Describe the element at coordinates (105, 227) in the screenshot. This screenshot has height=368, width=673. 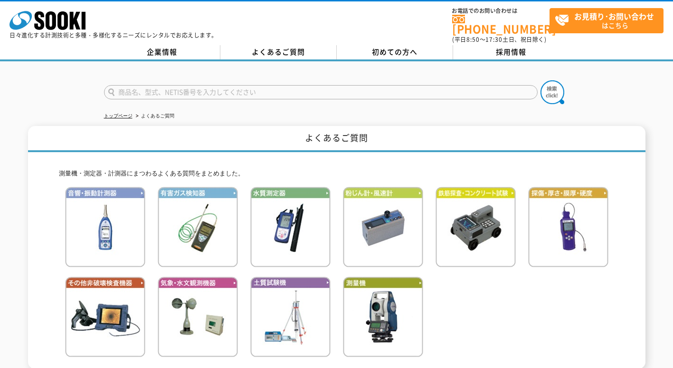
I see `img: 音響・振動計測器` at that location.